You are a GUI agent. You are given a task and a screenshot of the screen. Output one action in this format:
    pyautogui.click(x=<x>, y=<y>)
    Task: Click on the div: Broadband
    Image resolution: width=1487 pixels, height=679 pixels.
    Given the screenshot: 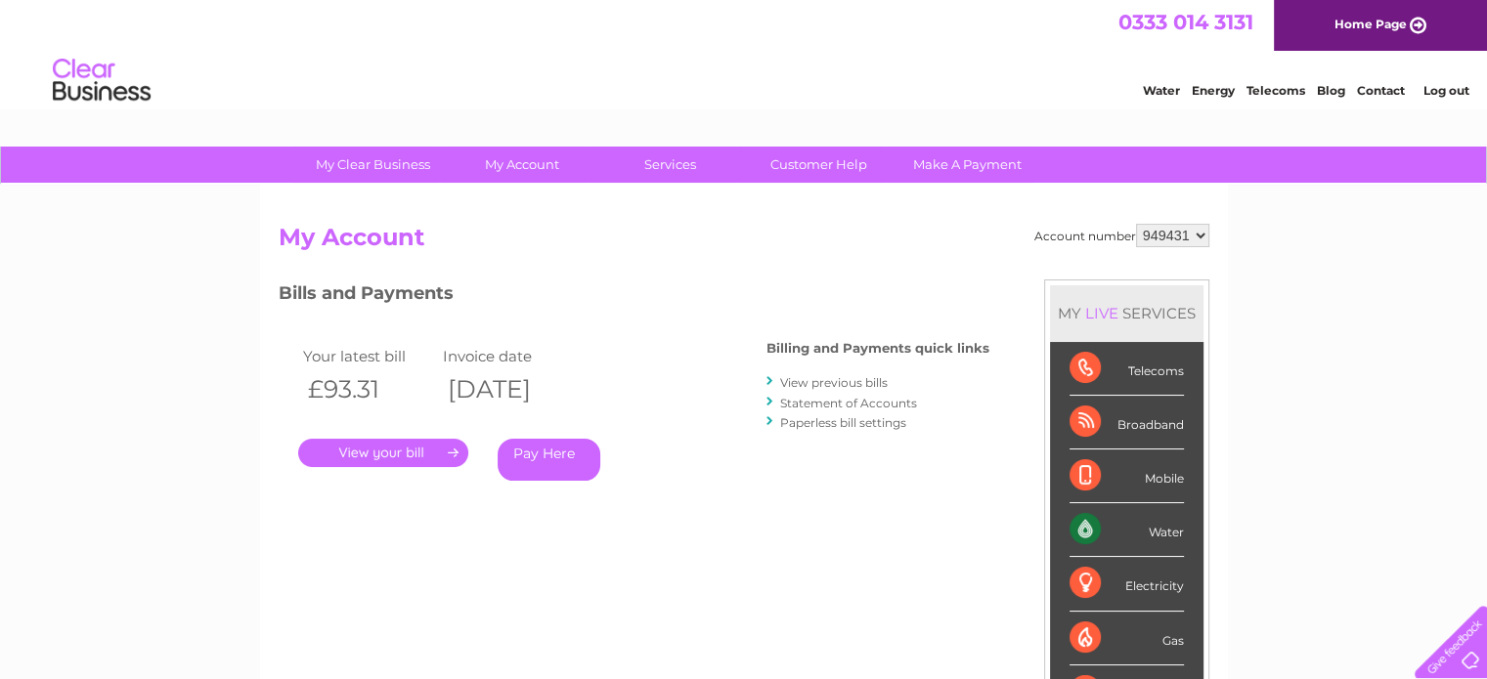 What is the action you would take?
    pyautogui.click(x=1126, y=422)
    